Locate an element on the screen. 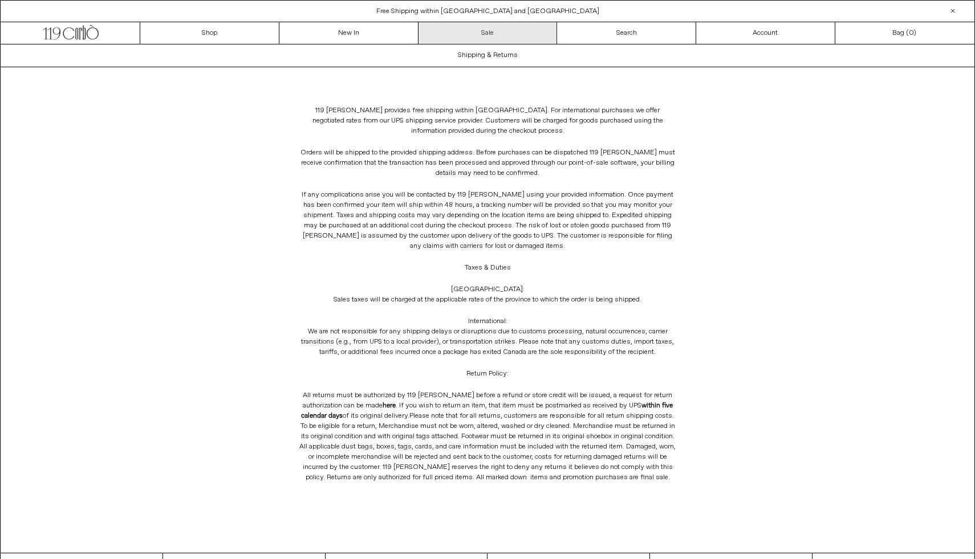  span: Sales taxes will be charged at the applicable rates of the province to which the order is being s... is located at coordinates (487, 300).